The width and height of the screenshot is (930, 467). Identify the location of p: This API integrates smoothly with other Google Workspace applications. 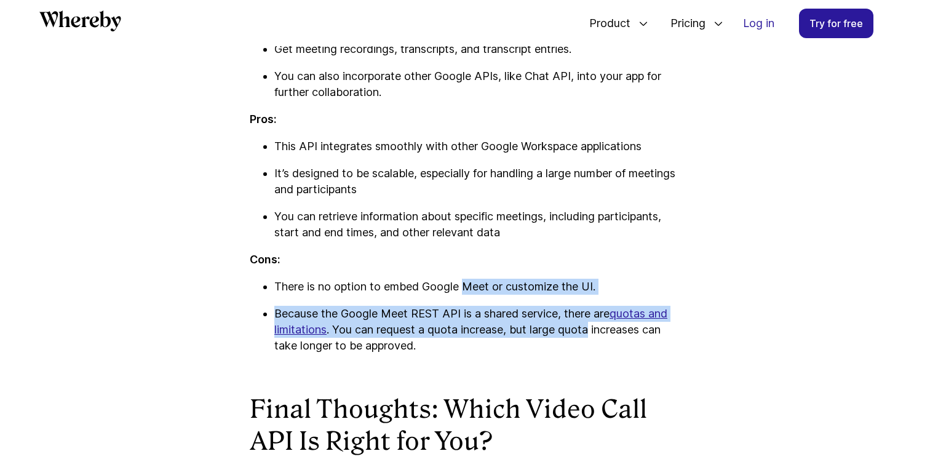
(478, 146).